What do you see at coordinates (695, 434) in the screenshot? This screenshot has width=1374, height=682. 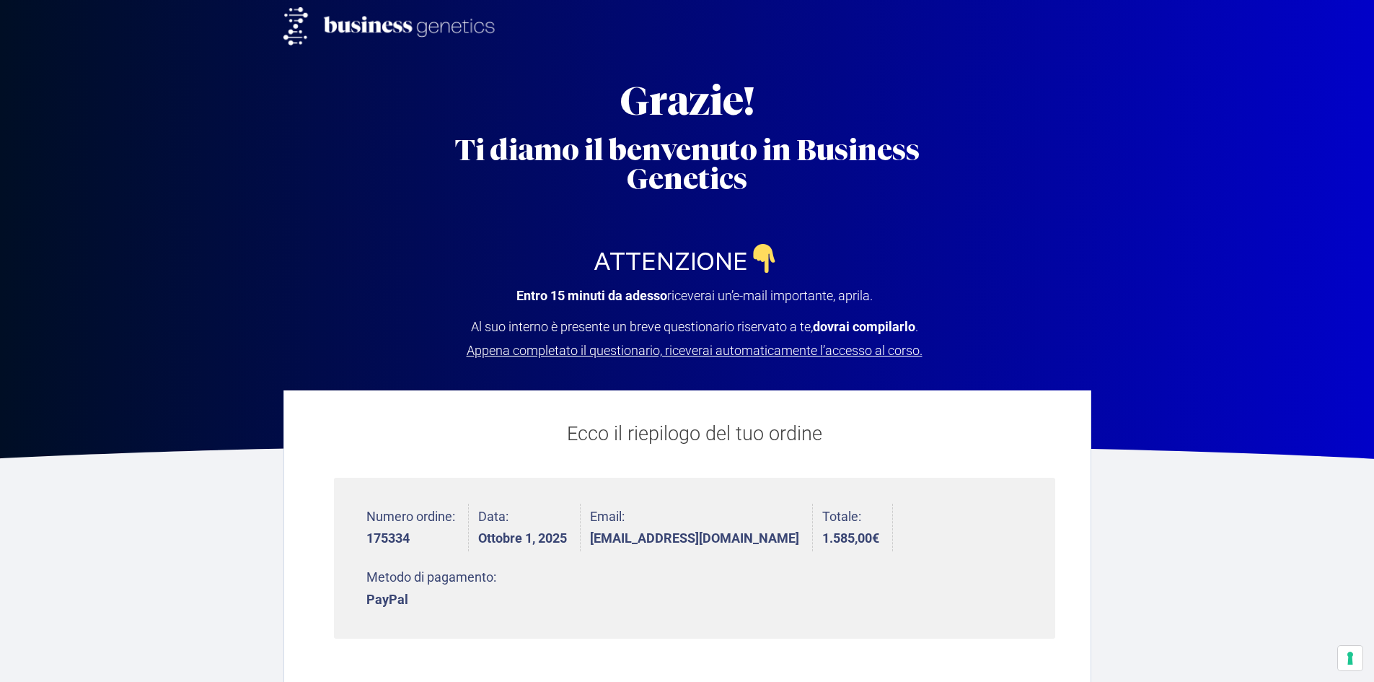 I see `p: Ecco il riepilogo del tuo ordine` at bounding box center [695, 434].